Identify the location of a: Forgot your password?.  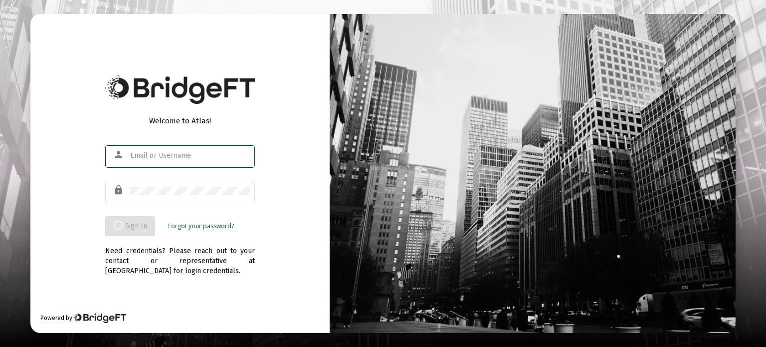
(201, 226).